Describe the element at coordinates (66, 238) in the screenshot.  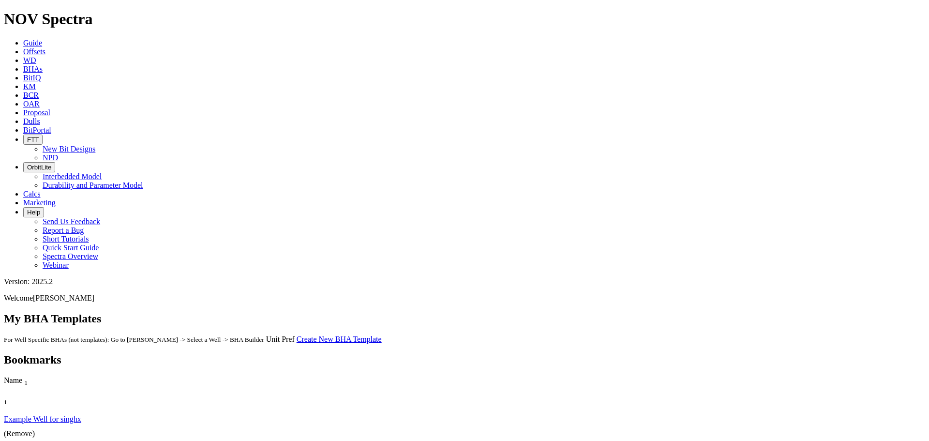
I see `a: Short Tutorials` at that location.